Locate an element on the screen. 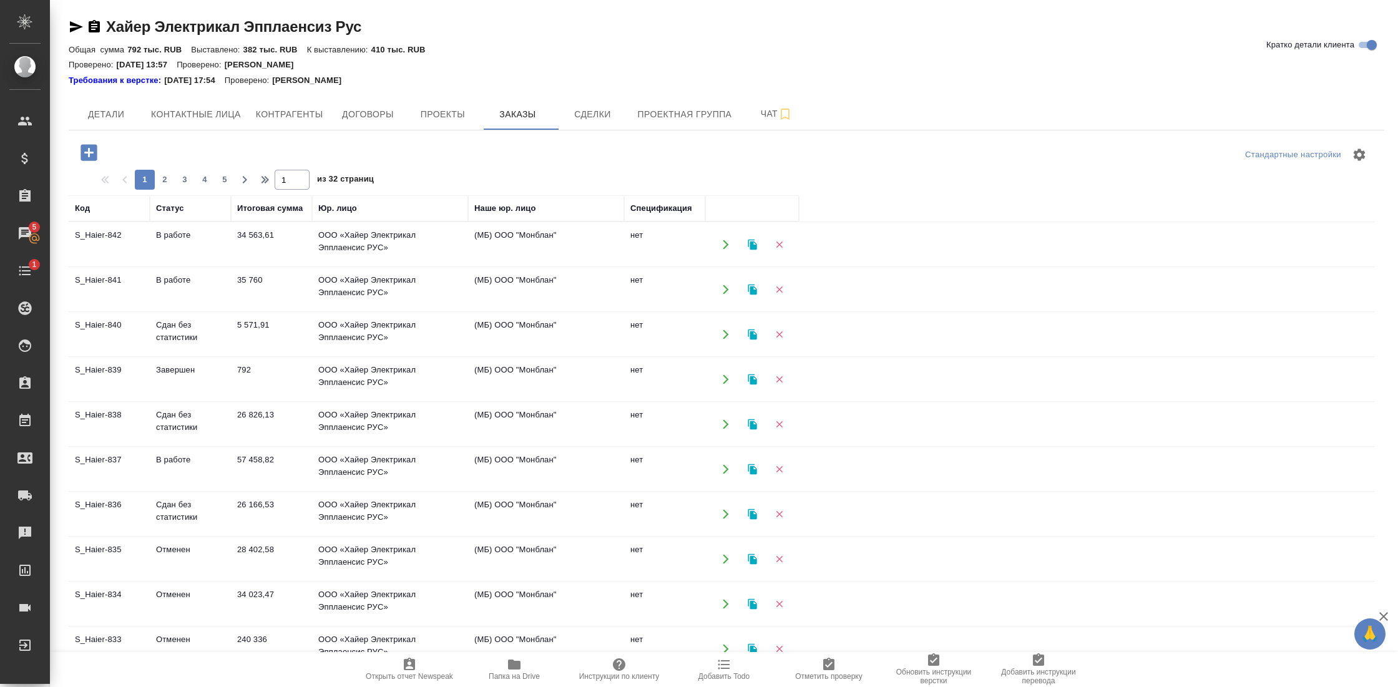 This screenshot has width=1398, height=687. span: Открыть отчет Newspeak is located at coordinates (409, 676).